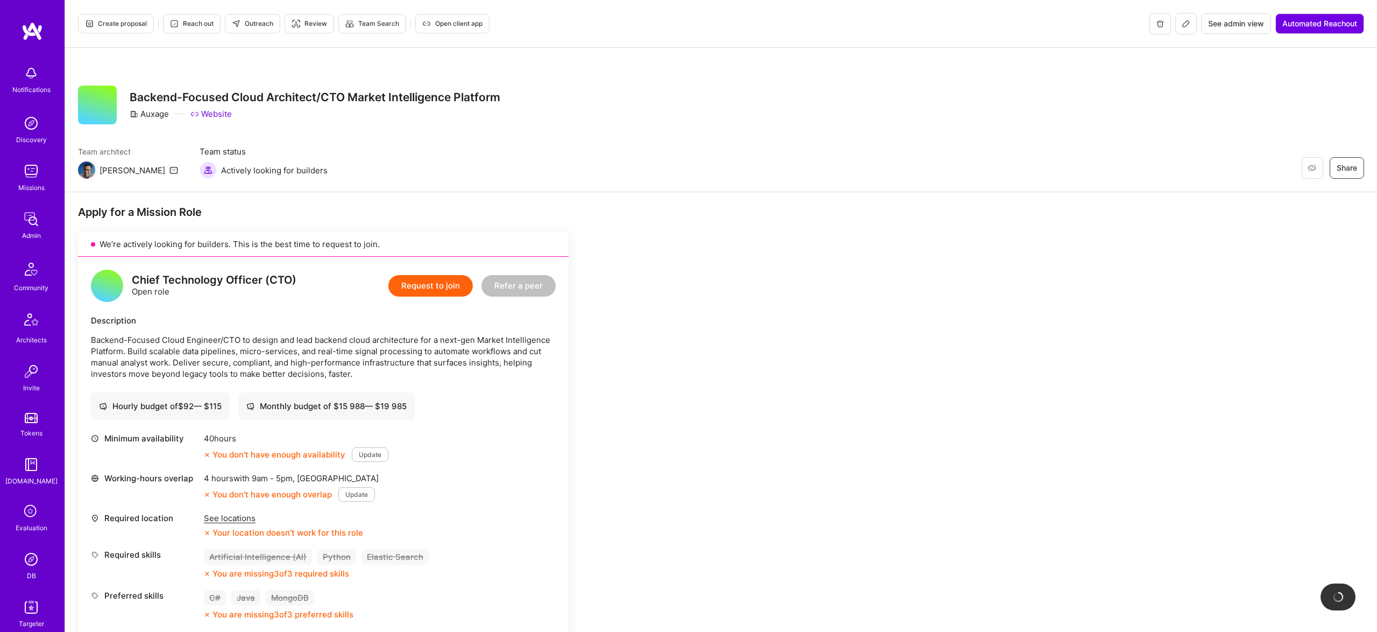 Image resolution: width=1377 pixels, height=632 pixels. Describe the element at coordinates (296, 438) in the screenshot. I see `div: 40 hours` at that location.